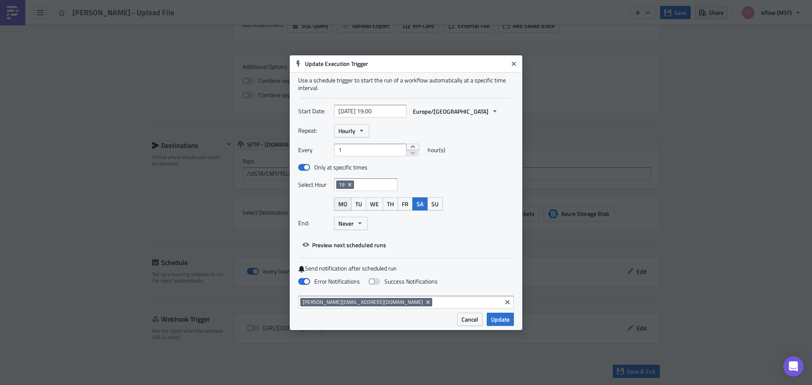 The width and height of the screenshot is (812, 385). What do you see at coordinates (406, 64) in the screenshot?
I see `h6: Update Execution Trigger` at bounding box center [406, 64].